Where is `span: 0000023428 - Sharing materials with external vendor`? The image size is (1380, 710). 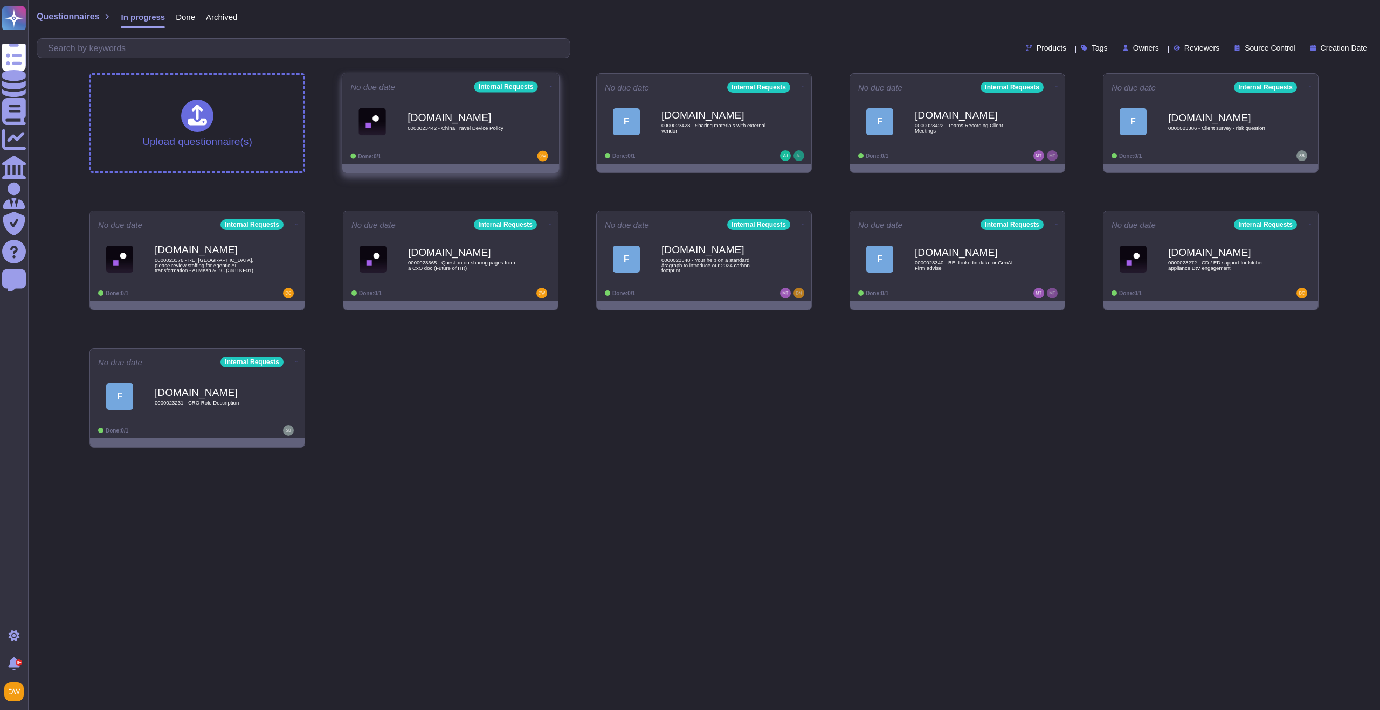 span: 0000023428 - Sharing materials with external vendor is located at coordinates (715, 128).